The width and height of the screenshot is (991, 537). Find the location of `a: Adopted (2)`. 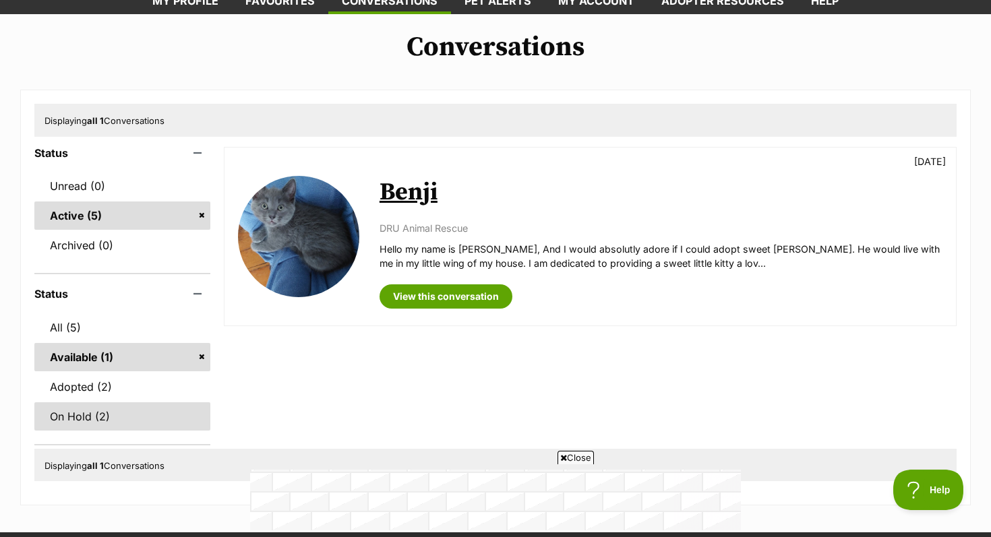

a: Adopted (2) is located at coordinates (122, 387).